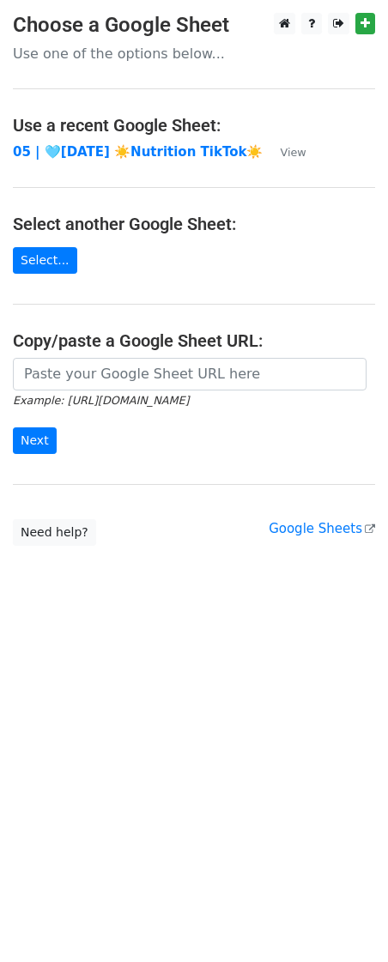 This screenshot has height=962, width=388. What do you see at coordinates (45, 260) in the screenshot?
I see `a: Select...` at bounding box center [45, 260].